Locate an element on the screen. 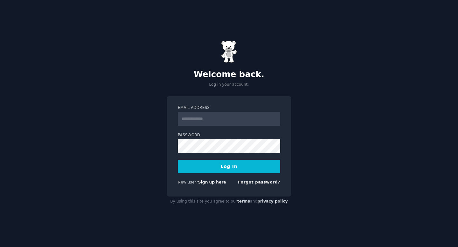 Image resolution: width=458 pixels, height=247 pixels. a: privacy policy is located at coordinates (272, 201).